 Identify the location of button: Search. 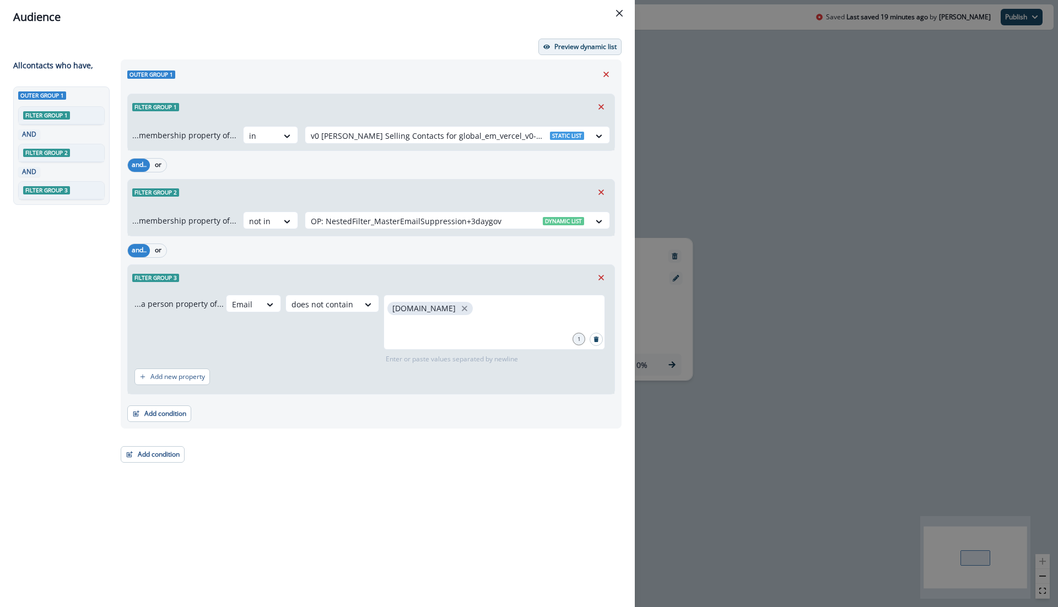
(596, 339).